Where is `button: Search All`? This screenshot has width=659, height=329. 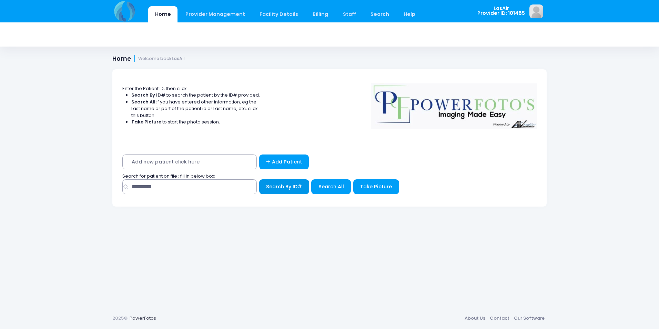 button: Search All is located at coordinates (331, 186).